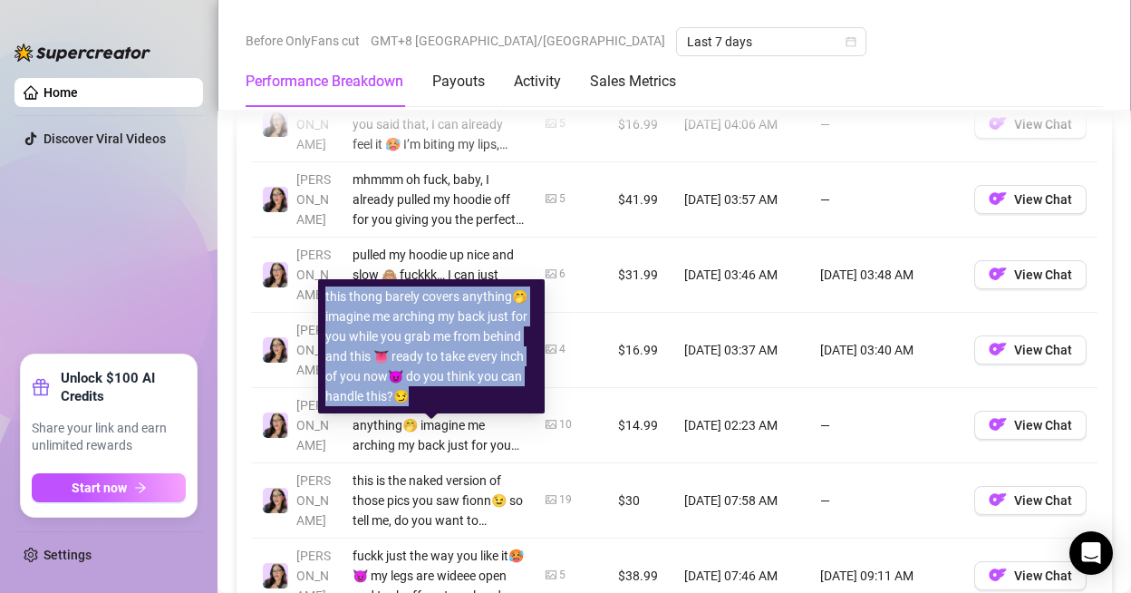 The height and width of the screenshot is (593, 1131). What do you see at coordinates (538, 82) in the screenshot?
I see `div: Activity` at bounding box center [538, 82].